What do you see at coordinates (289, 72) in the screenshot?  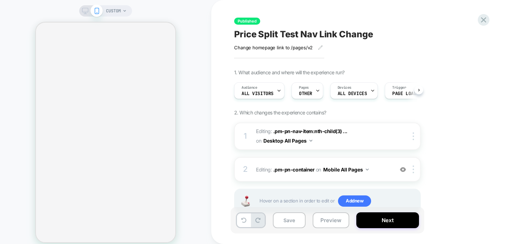 I see `span: 1. What audience and where will the experience run?` at bounding box center [289, 72].